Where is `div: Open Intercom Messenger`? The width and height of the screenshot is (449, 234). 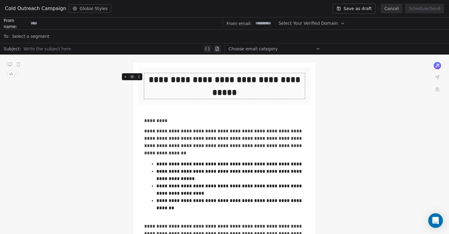
div: Open Intercom Messenger is located at coordinates (435, 221).